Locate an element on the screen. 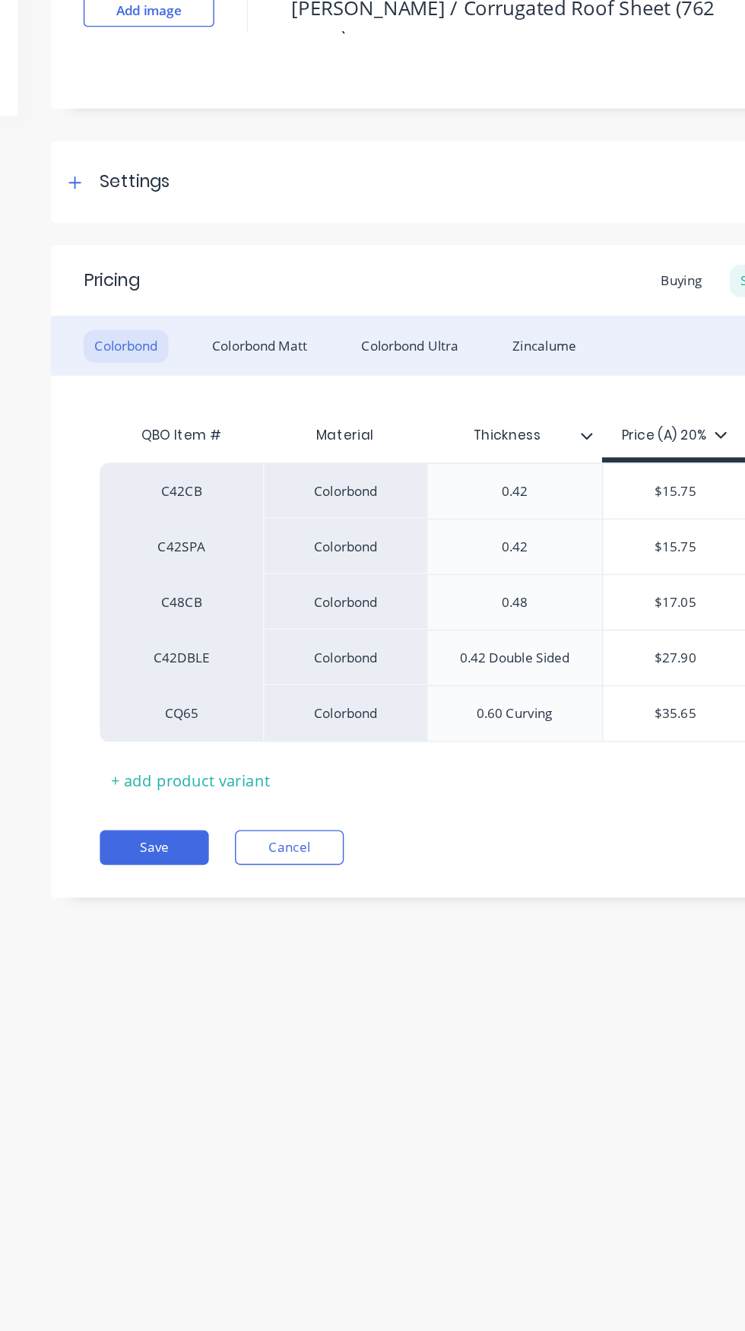 This screenshot has width=745, height=1331. div: purchasing is located at coordinates (422, 23).